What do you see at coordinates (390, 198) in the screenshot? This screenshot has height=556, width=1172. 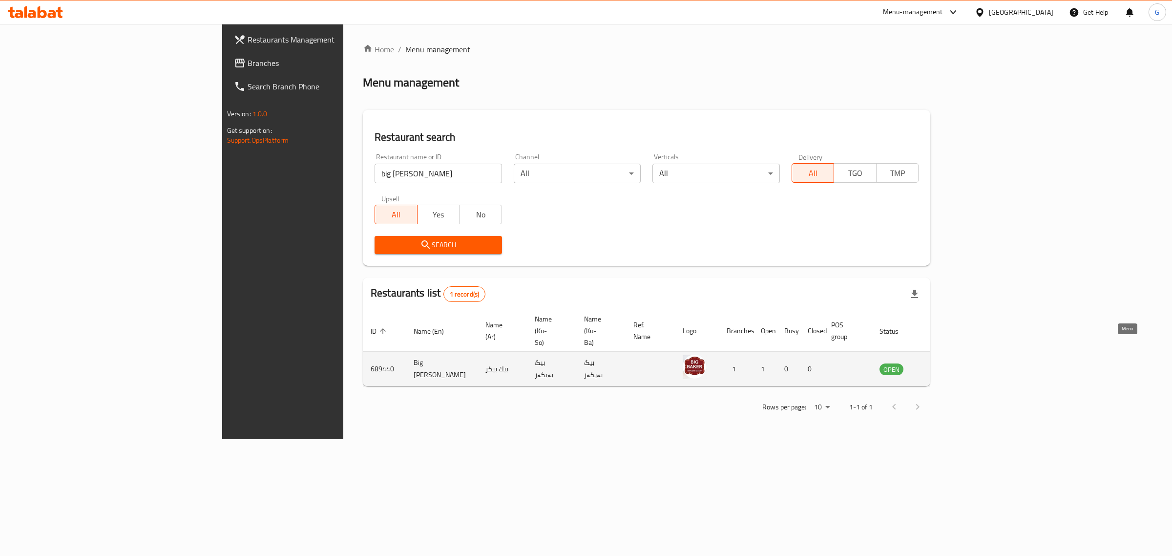 I see `label: Upsell` at bounding box center [390, 198].